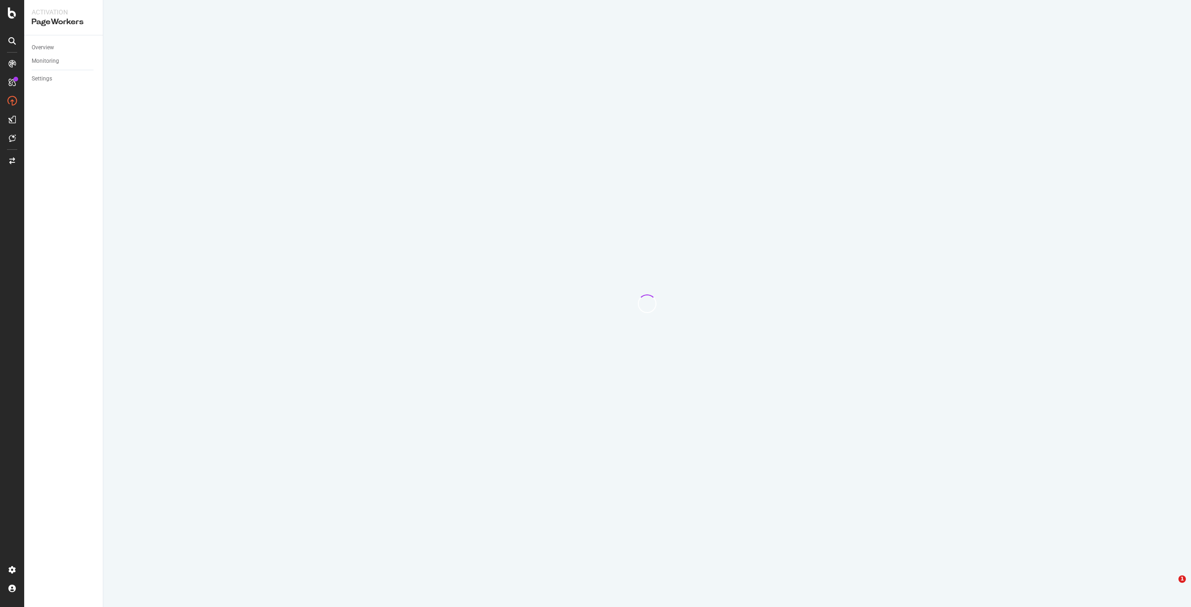  What do you see at coordinates (43, 47) in the screenshot?
I see `div: Overview` at bounding box center [43, 47].